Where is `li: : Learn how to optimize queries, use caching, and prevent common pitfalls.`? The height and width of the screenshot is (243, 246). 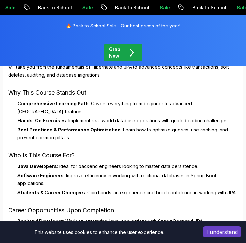
li: : Learn how to optimize queries, use caching, and prevent common pitfalls. is located at coordinates (126, 134).